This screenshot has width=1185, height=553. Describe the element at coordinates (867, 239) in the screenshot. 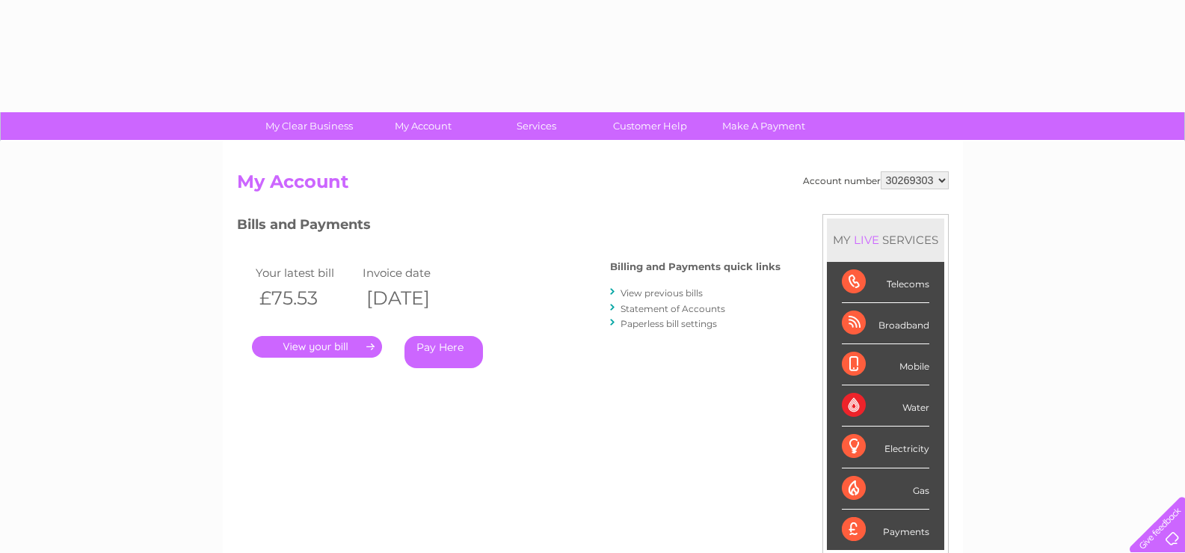

I see `div: LIVE` at that location.